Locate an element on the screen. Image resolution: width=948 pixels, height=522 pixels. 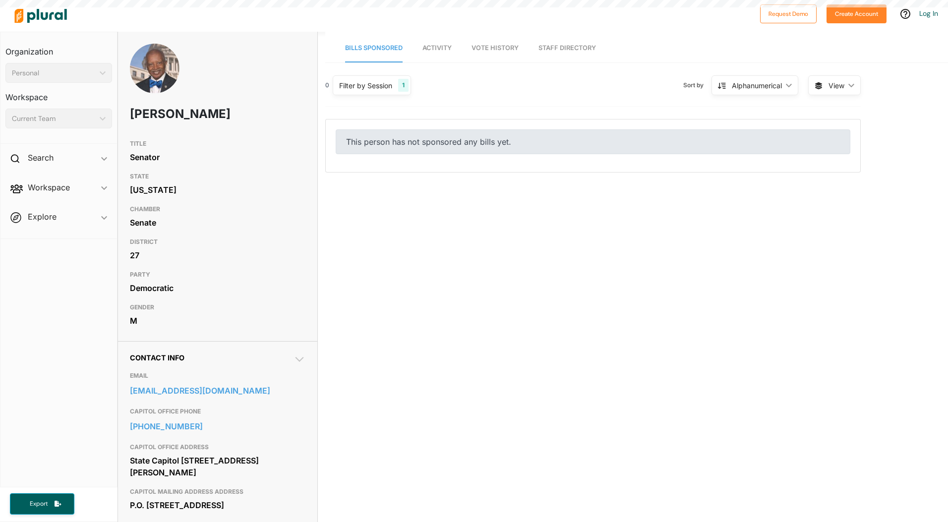
h3: TITLE is located at coordinates (218, 144).